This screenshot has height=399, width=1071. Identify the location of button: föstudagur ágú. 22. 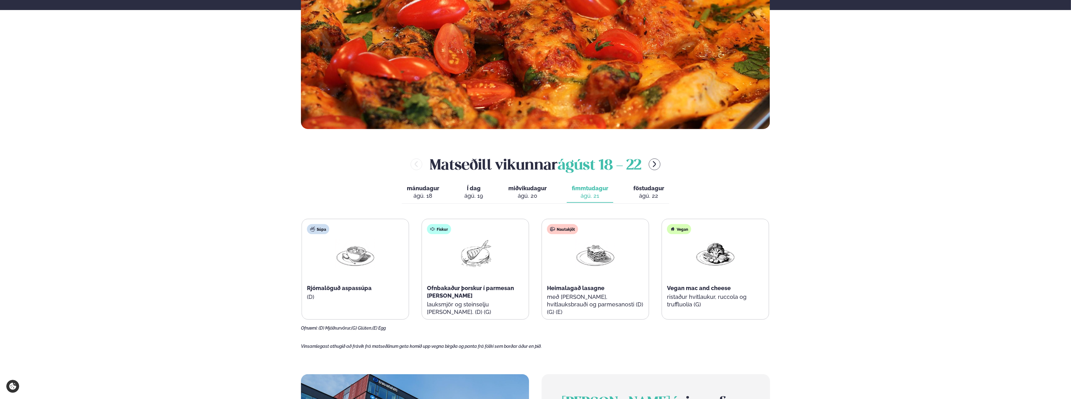
(649, 193).